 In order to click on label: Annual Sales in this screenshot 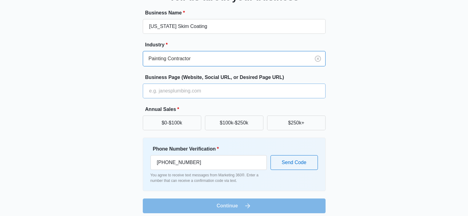, I will do `click(237, 110)`.